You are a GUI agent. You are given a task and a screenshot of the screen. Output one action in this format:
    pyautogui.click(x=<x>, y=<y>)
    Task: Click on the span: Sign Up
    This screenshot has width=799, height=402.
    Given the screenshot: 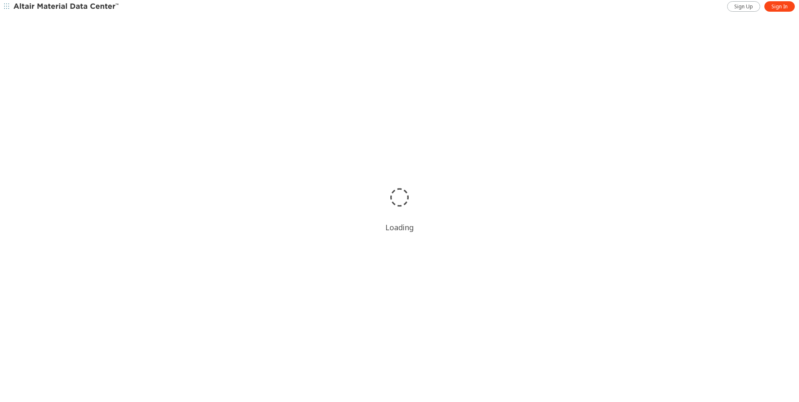 What is the action you would take?
    pyautogui.click(x=743, y=7)
    